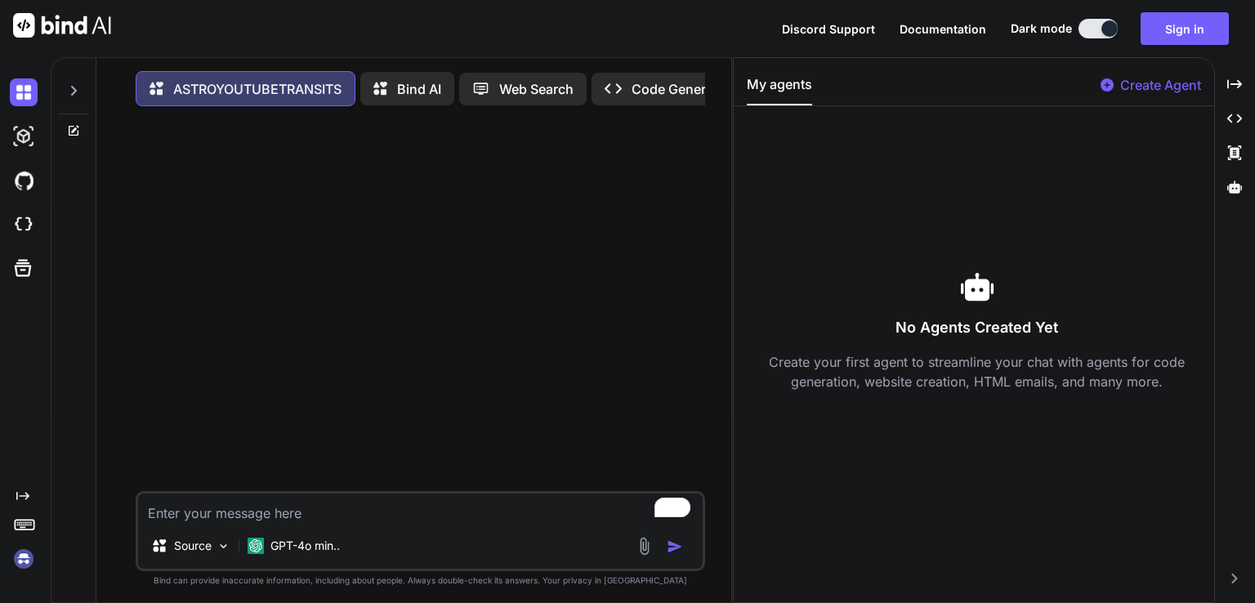 The width and height of the screenshot is (1255, 603). I want to click on img: icon, so click(675, 547).